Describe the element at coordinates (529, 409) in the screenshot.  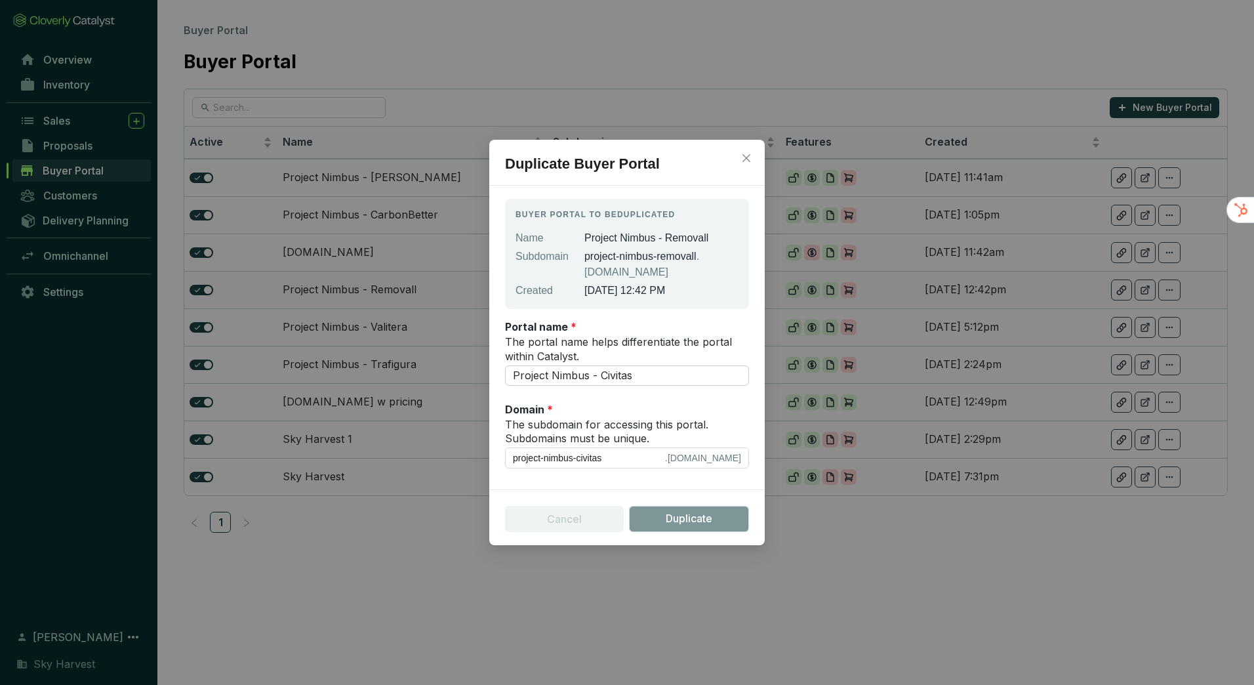
I see `label: Domain` at that location.